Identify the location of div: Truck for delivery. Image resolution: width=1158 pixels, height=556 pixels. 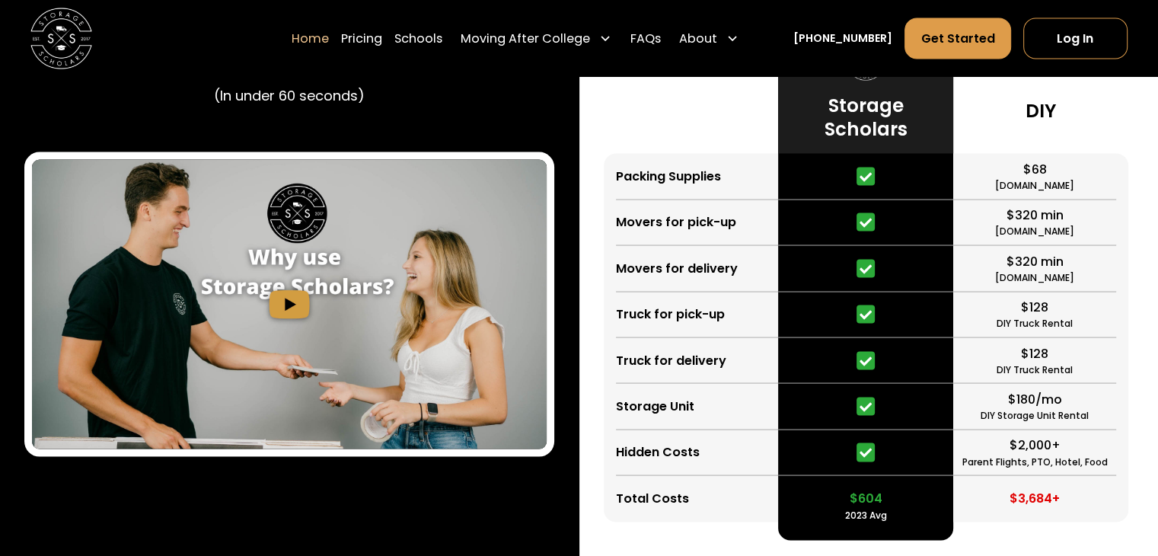
(671, 360).